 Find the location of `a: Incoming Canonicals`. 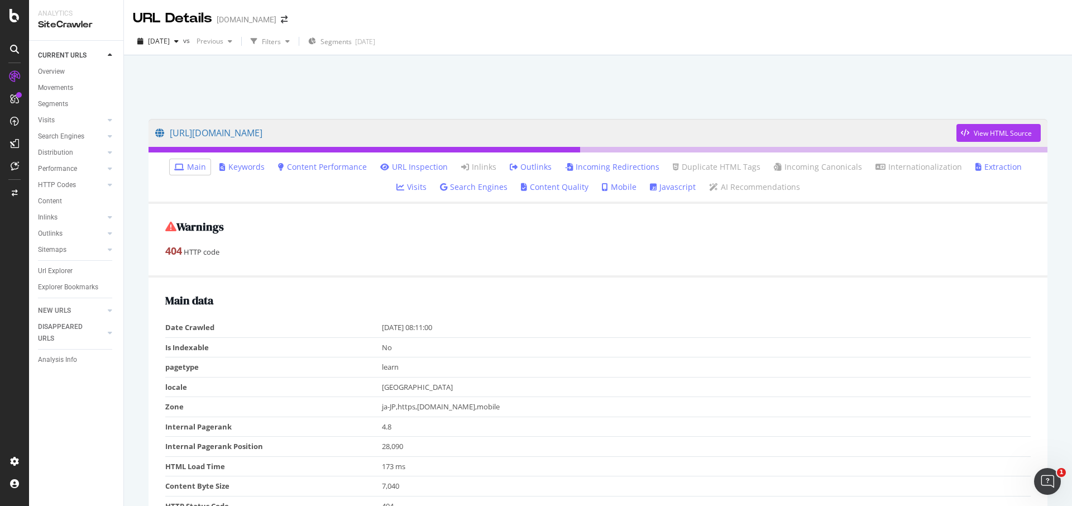

a: Incoming Canonicals is located at coordinates (818, 167).